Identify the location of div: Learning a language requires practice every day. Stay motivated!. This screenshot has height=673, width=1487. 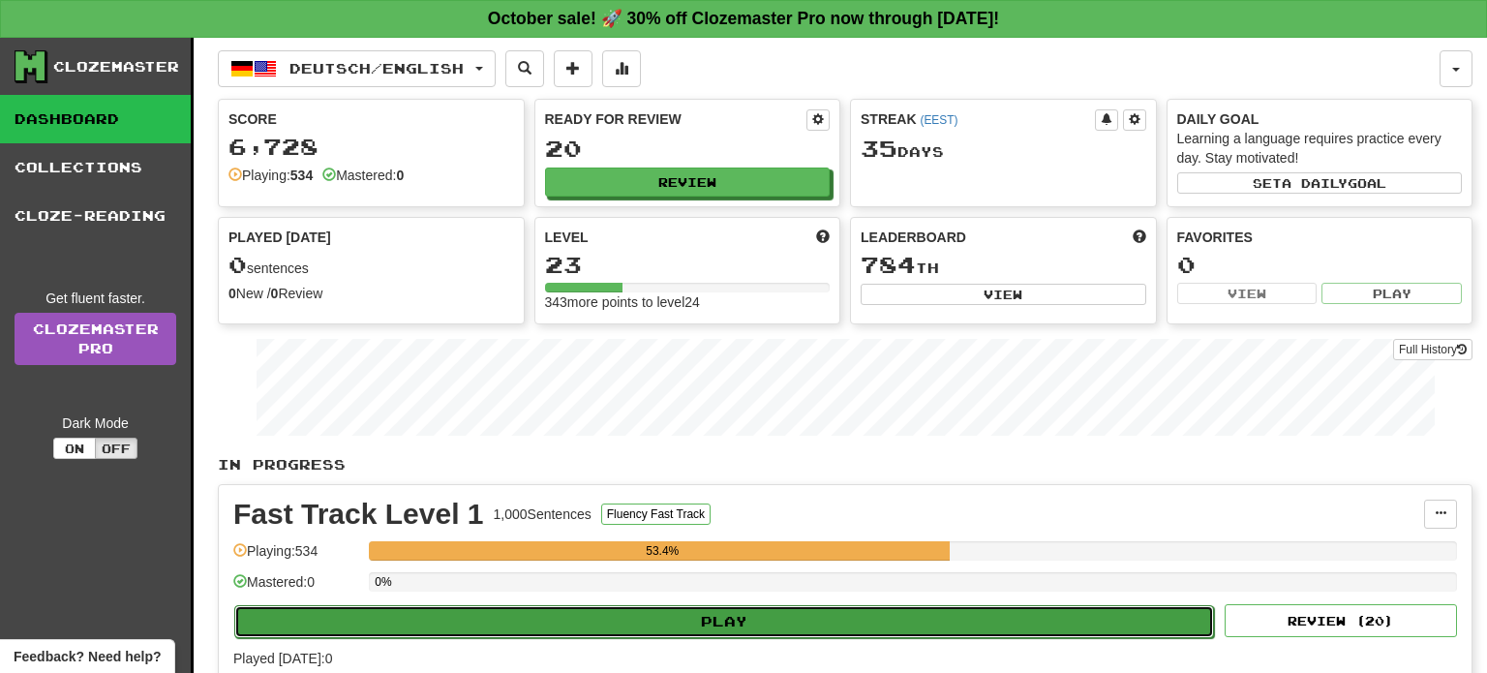
(1319, 148).